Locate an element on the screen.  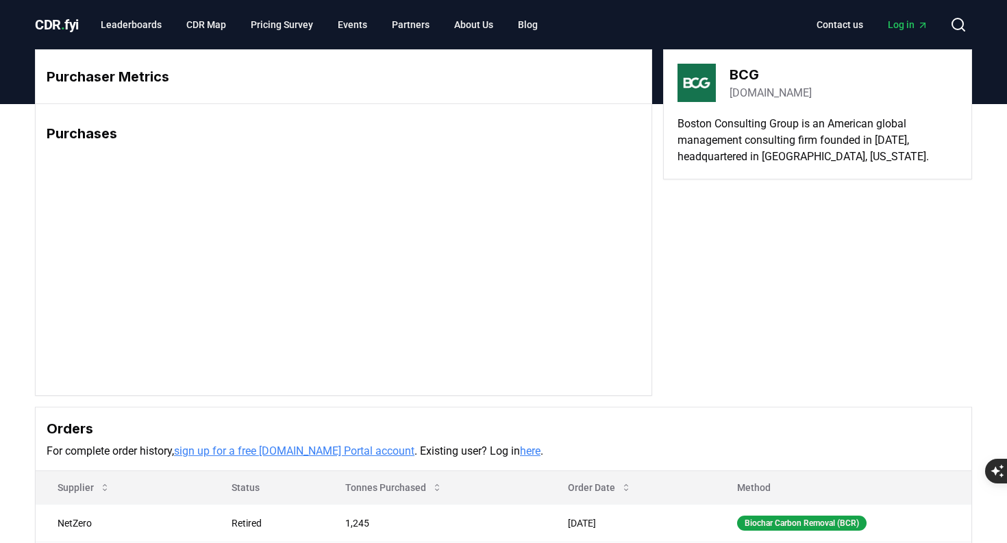
p: Method is located at coordinates (844, 488).